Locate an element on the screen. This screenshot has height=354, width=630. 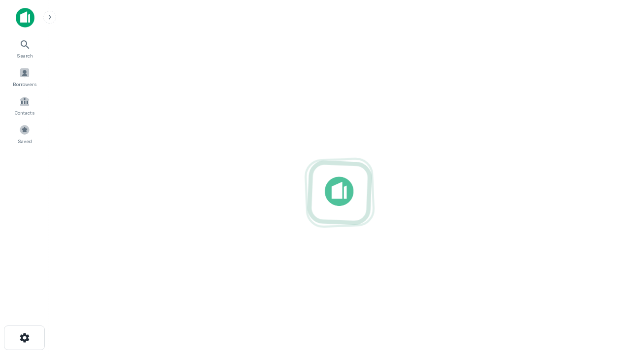
img: capitalize-icon.png is located at coordinates (25, 18).